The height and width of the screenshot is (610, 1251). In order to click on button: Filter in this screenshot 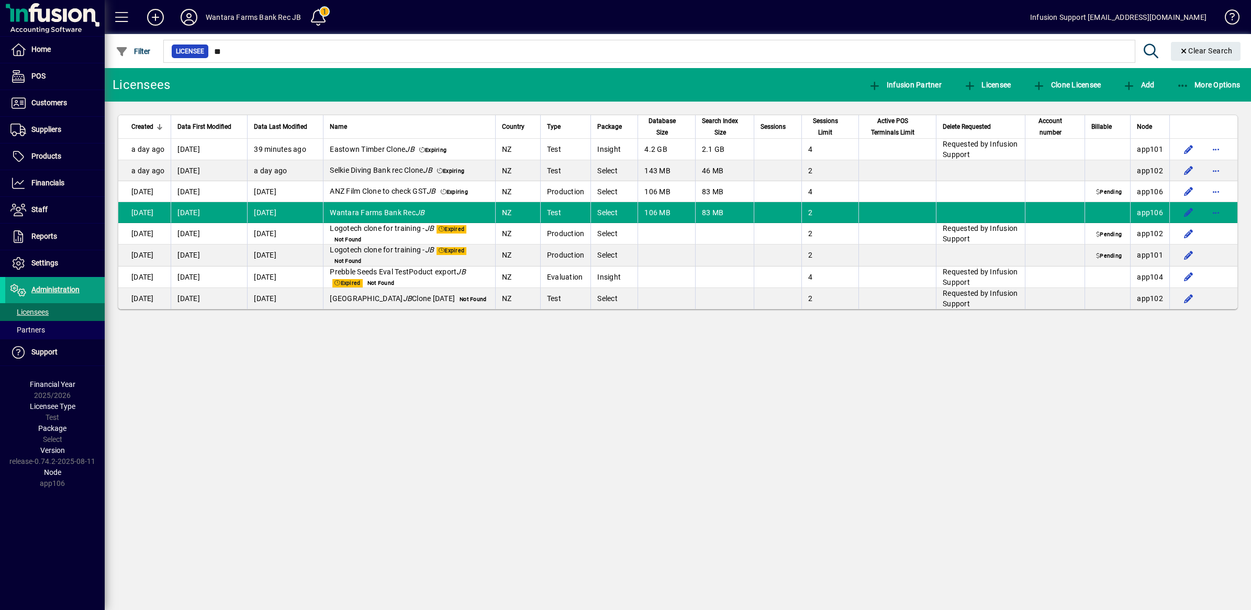, I will do `click(133, 51)`.